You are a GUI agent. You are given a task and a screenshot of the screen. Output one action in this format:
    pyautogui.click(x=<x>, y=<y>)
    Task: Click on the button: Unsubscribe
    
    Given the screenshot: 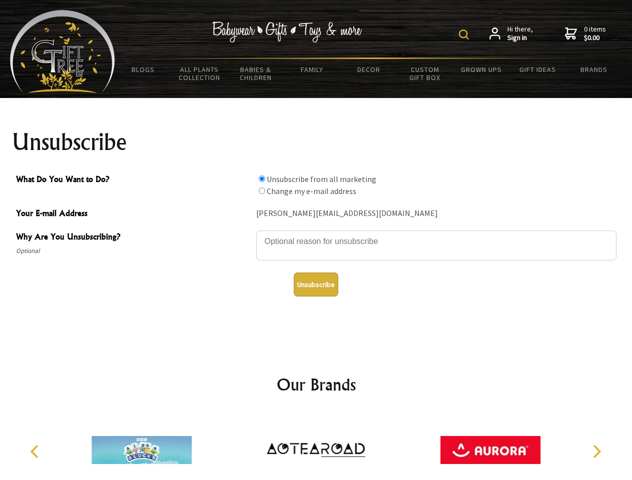 What is the action you would take?
    pyautogui.click(x=316, y=285)
    